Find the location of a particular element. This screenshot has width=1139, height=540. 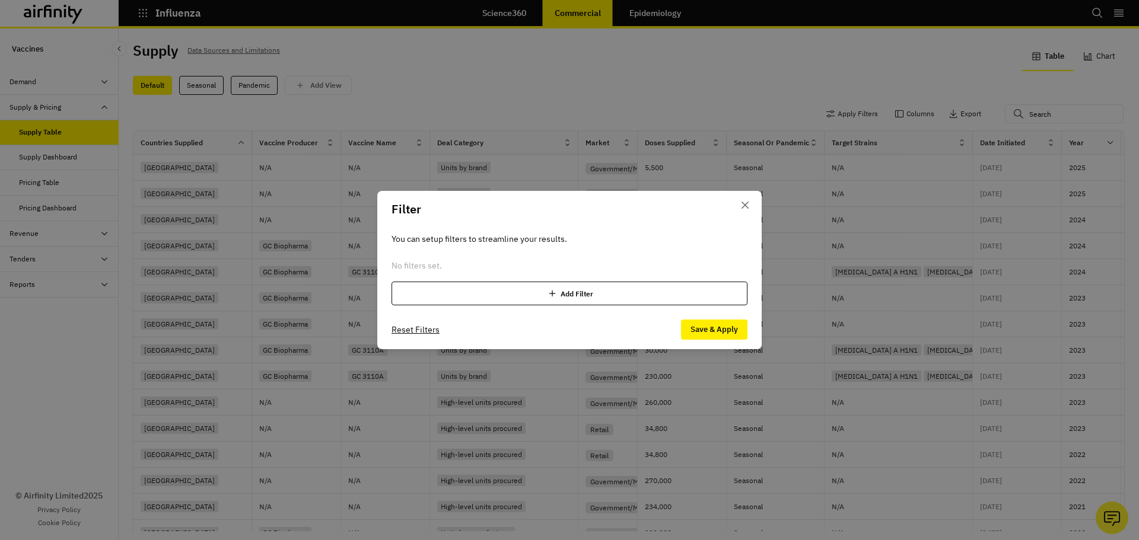

div: Add Filter is located at coordinates (570, 294).